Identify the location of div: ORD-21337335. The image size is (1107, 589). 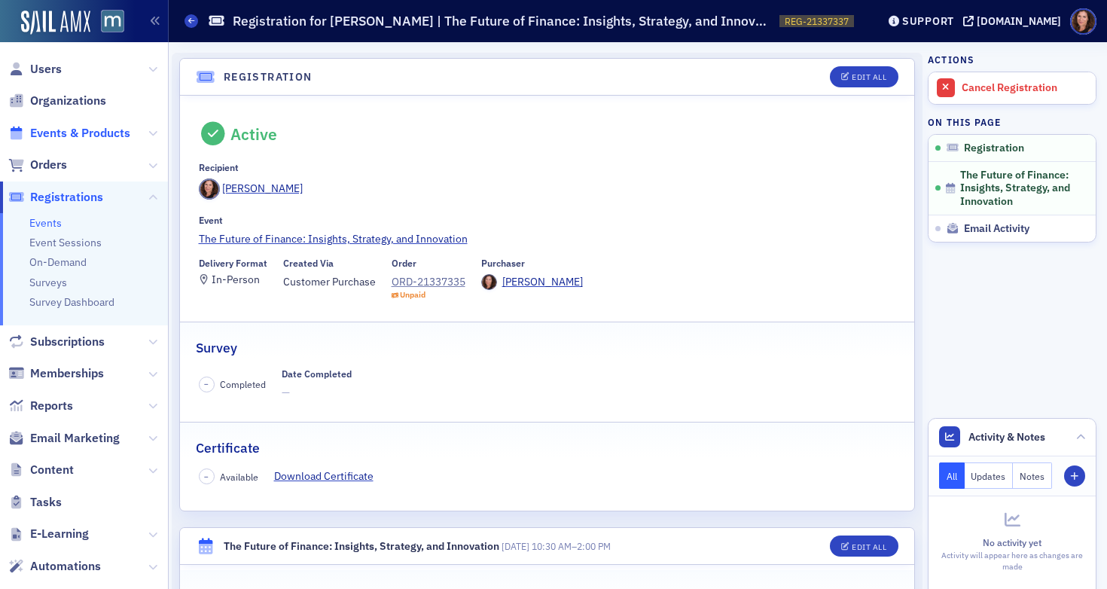
(428, 282).